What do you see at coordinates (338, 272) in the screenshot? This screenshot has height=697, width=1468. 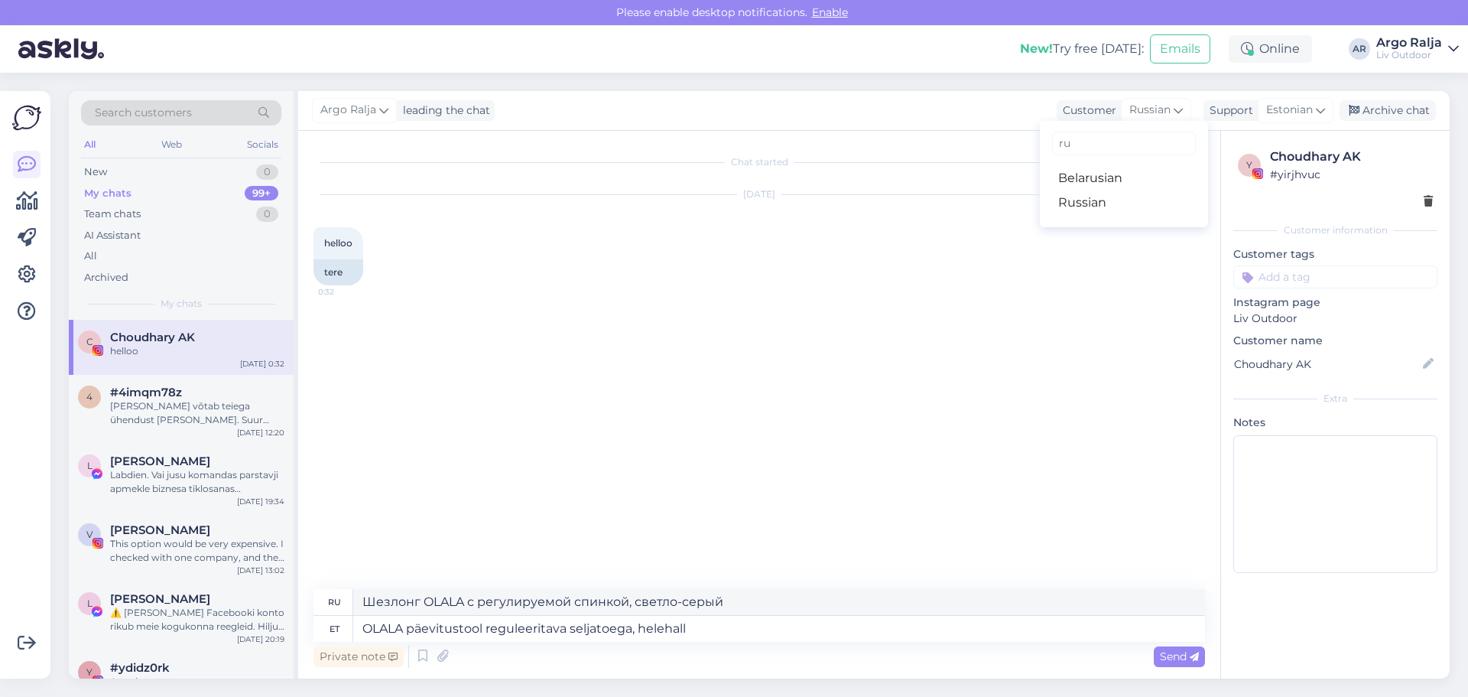 I see `div: tere` at bounding box center [338, 272].